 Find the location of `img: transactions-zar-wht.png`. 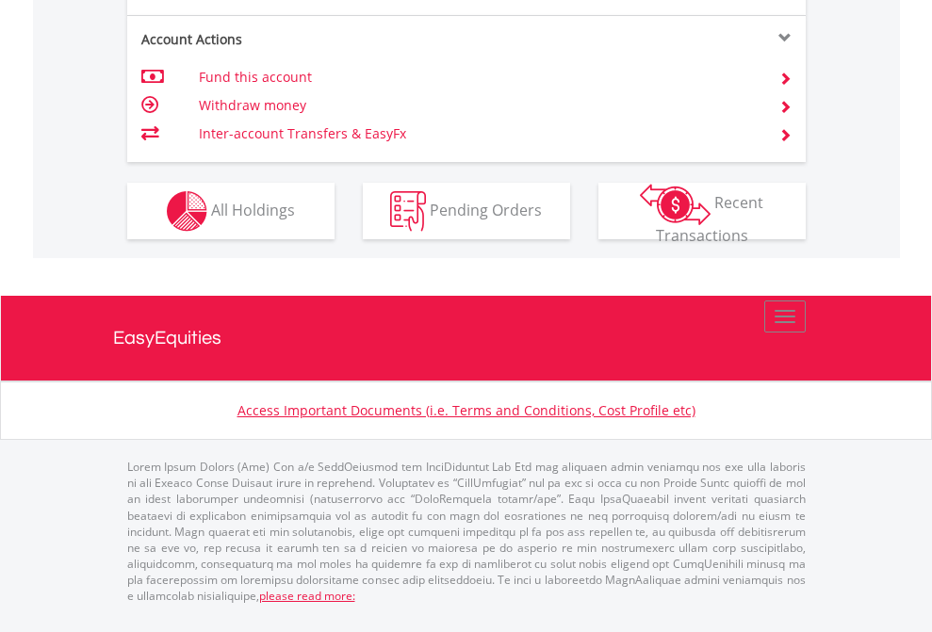

img: transactions-zar-wht.png is located at coordinates (674, 204).